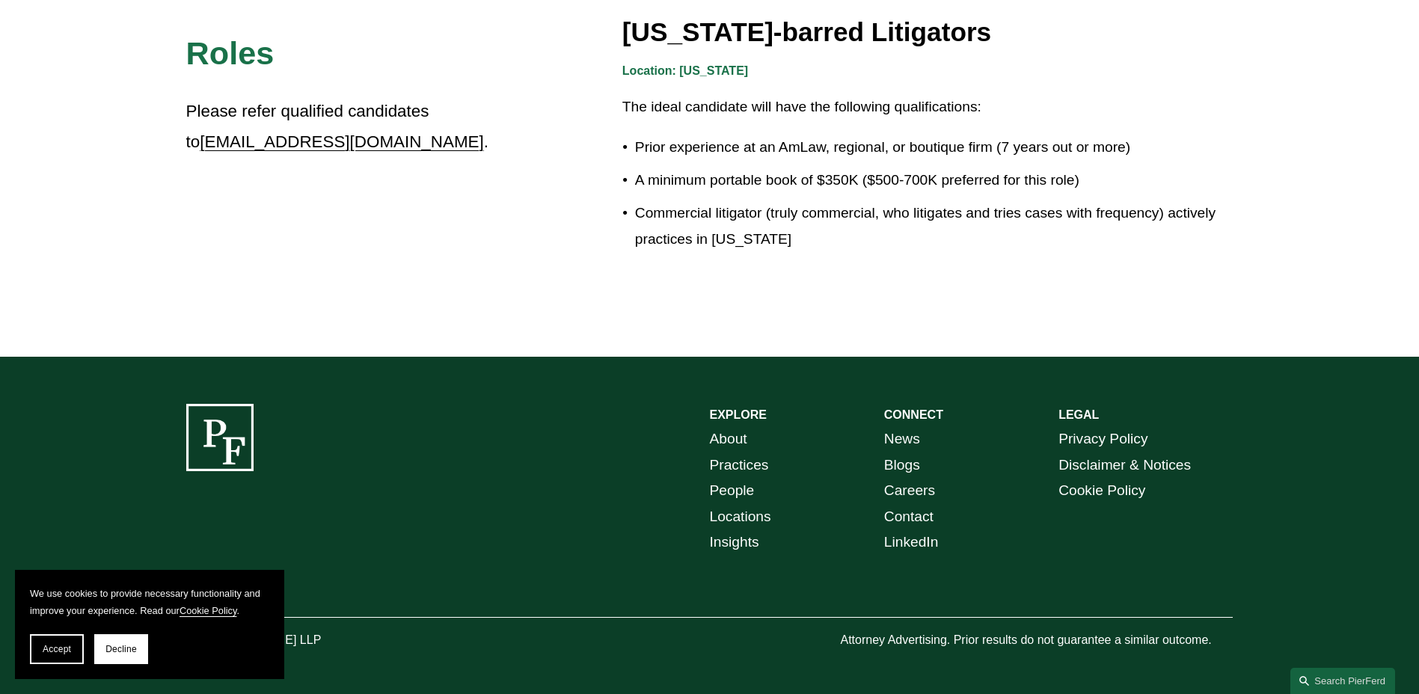 The height and width of the screenshot is (694, 1419). I want to click on a: Blogs, so click(902, 465).